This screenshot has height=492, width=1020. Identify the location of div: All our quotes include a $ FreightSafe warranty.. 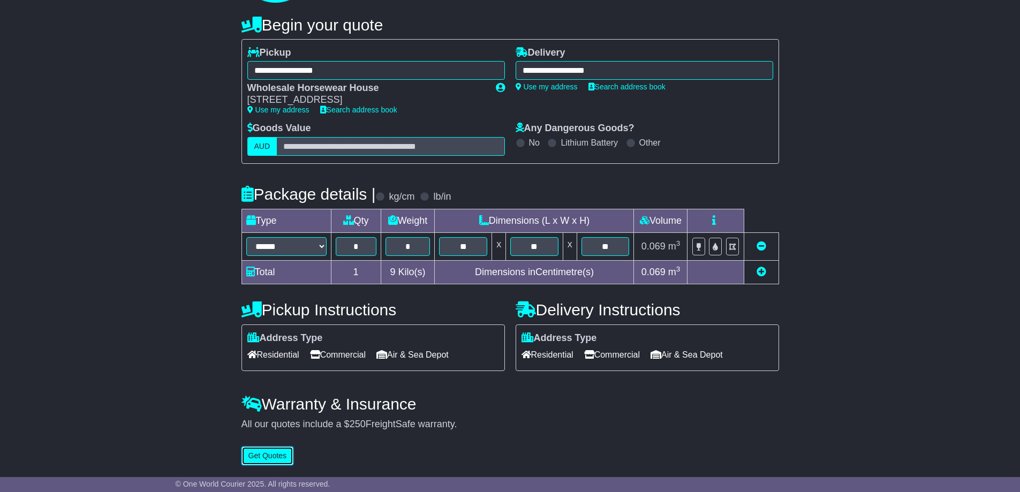
(510, 425).